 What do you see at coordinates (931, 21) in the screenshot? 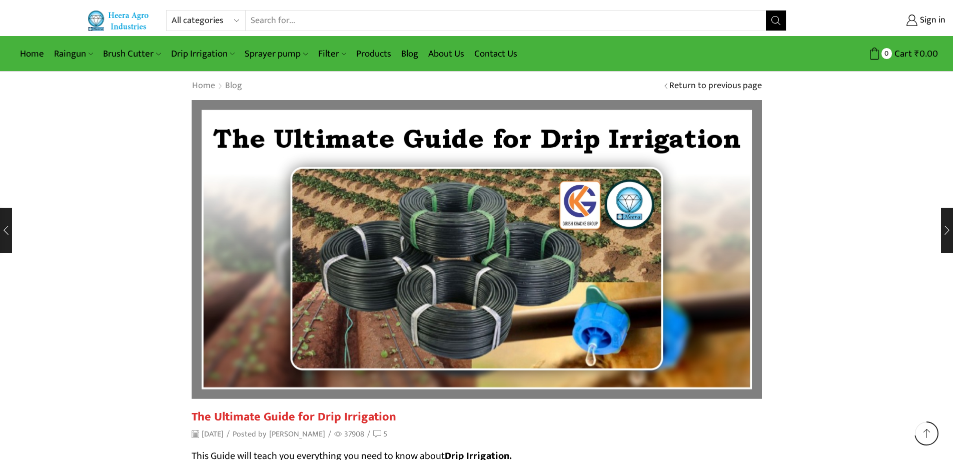
I see `span: Sign in` at bounding box center [931, 21].